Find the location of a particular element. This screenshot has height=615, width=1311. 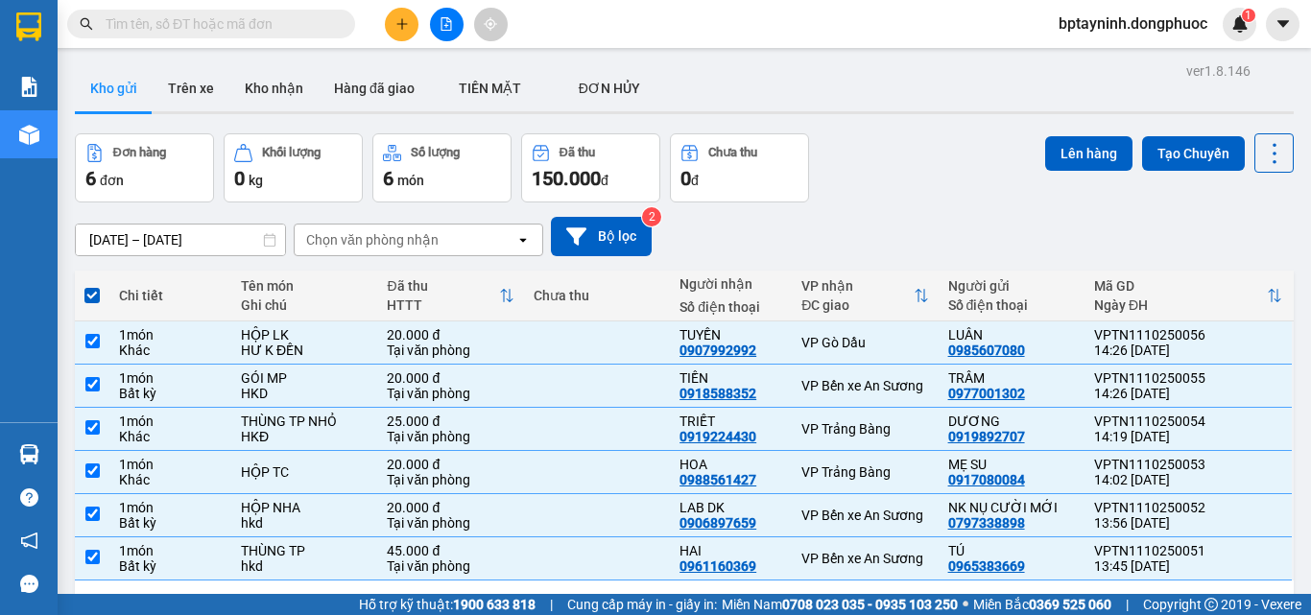

div: GÓI MP is located at coordinates (304, 378).